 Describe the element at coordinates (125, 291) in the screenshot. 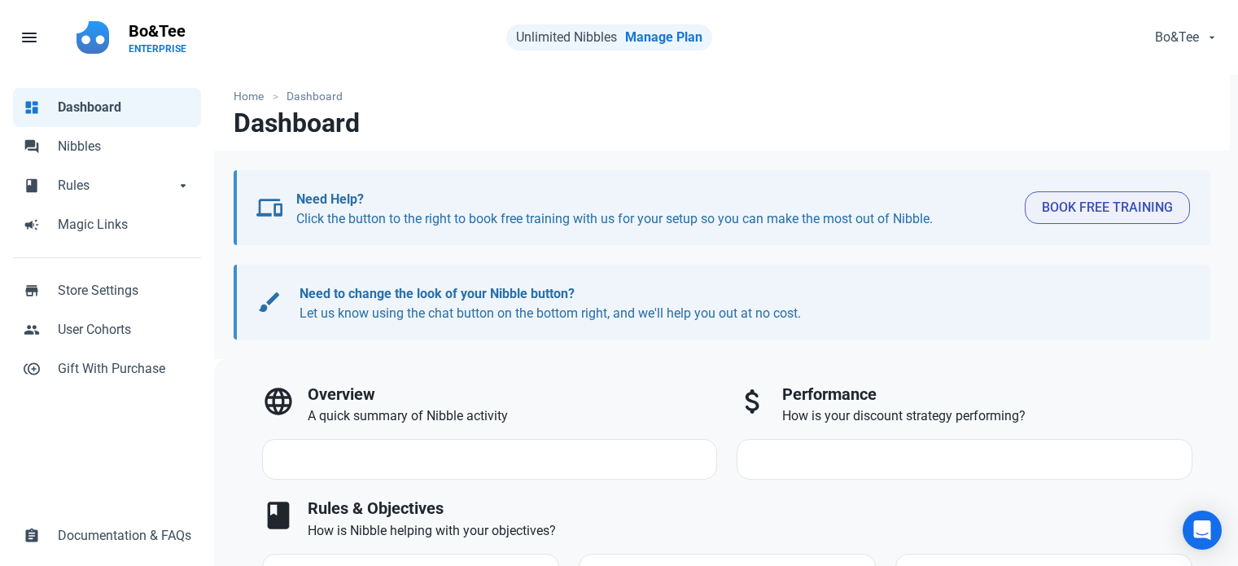

I see `span: Store Settings` at that location.